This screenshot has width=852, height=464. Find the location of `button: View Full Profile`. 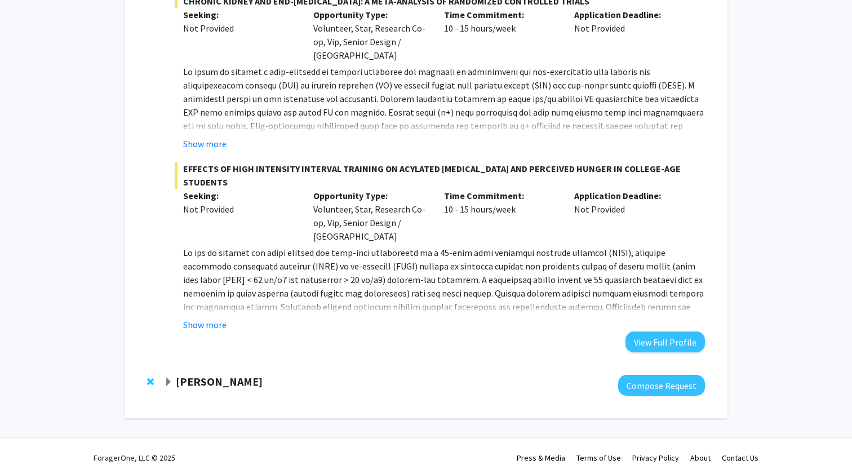

button: View Full Profile is located at coordinates (665, 341).